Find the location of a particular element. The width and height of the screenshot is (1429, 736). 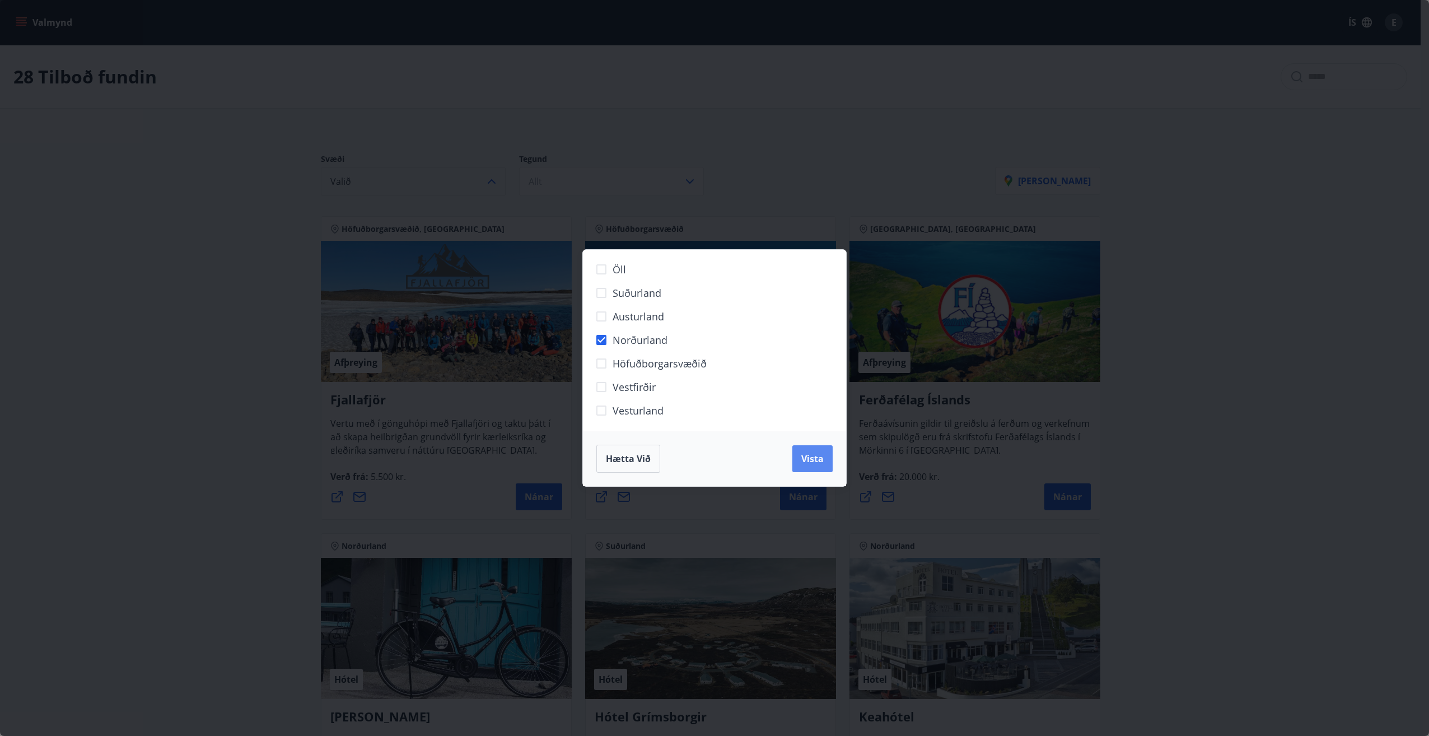

span: Vesturland is located at coordinates (638, 411).